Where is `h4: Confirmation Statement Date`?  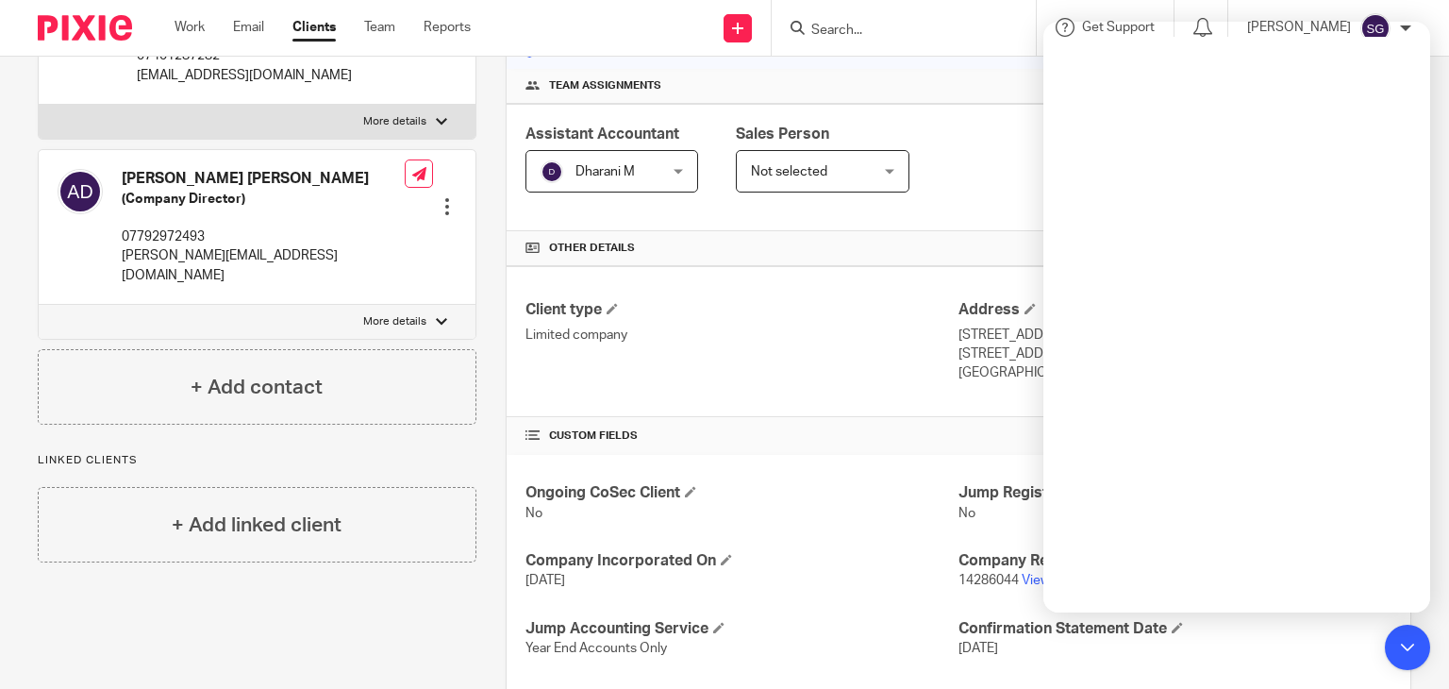
h4: Confirmation Statement Date is located at coordinates (1175, 628).